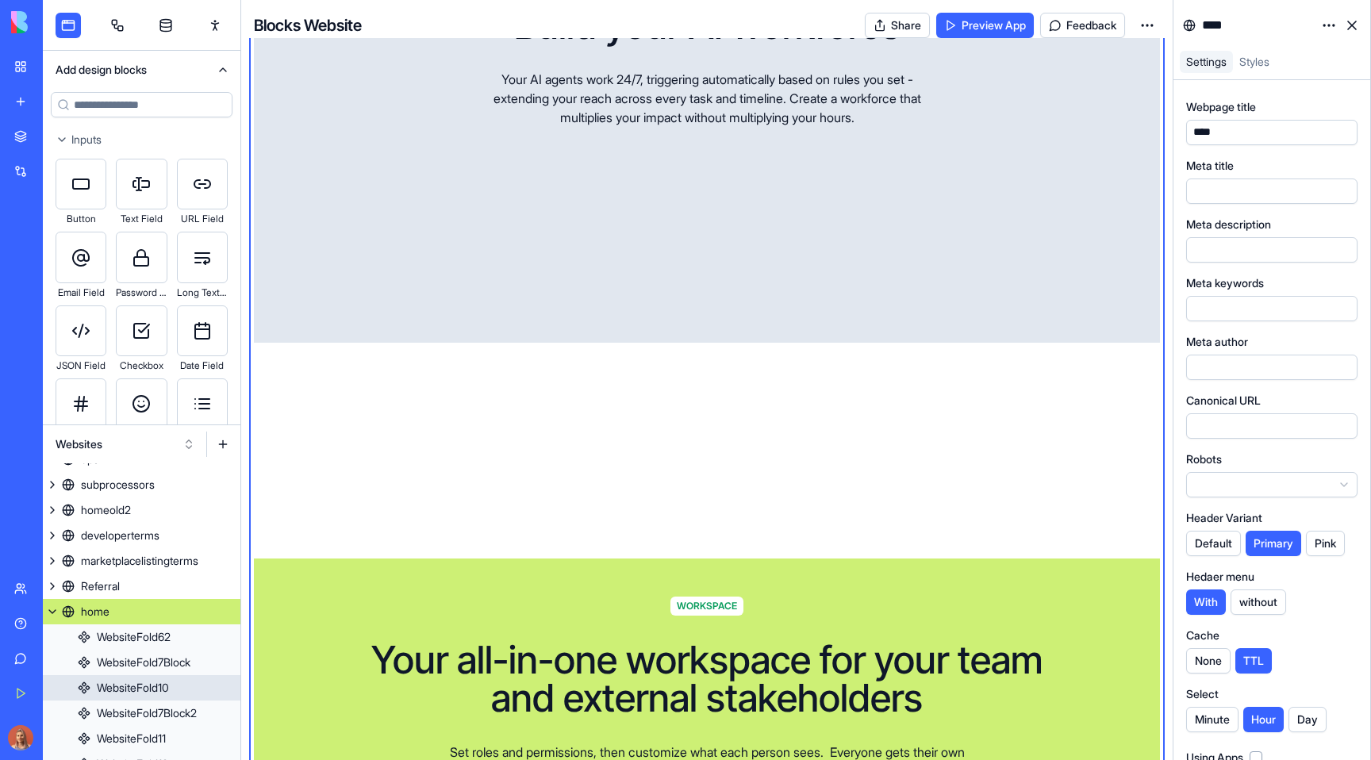 The image size is (1371, 760). Describe the element at coordinates (141, 293) in the screenshot. I see `div: Password Field` at that location.